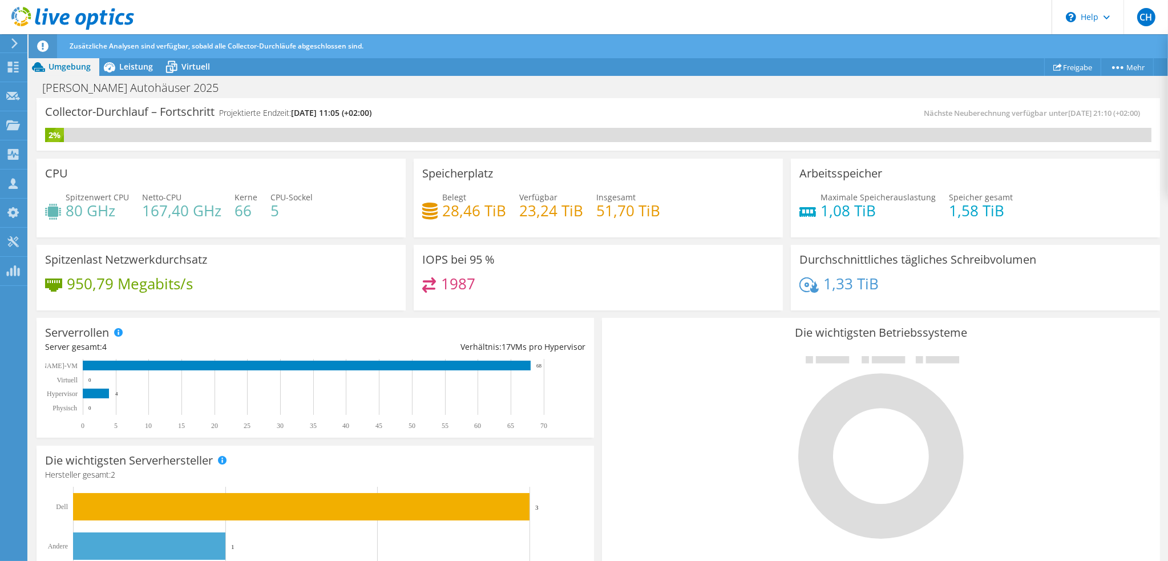 The image size is (1168, 561). I want to click on h3: Speicherplatz, so click(457, 173).